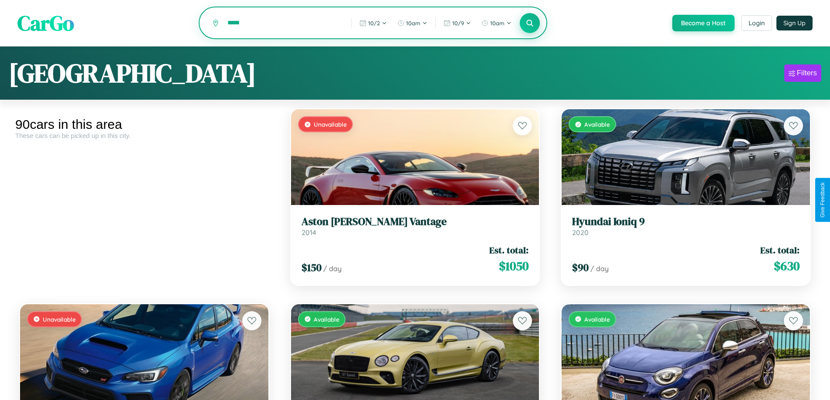 The height and width of the screenshot is (400, 830). Describe the element at coordinates (580, 268) in the screenshot. I see `span: $ 90` at that location.